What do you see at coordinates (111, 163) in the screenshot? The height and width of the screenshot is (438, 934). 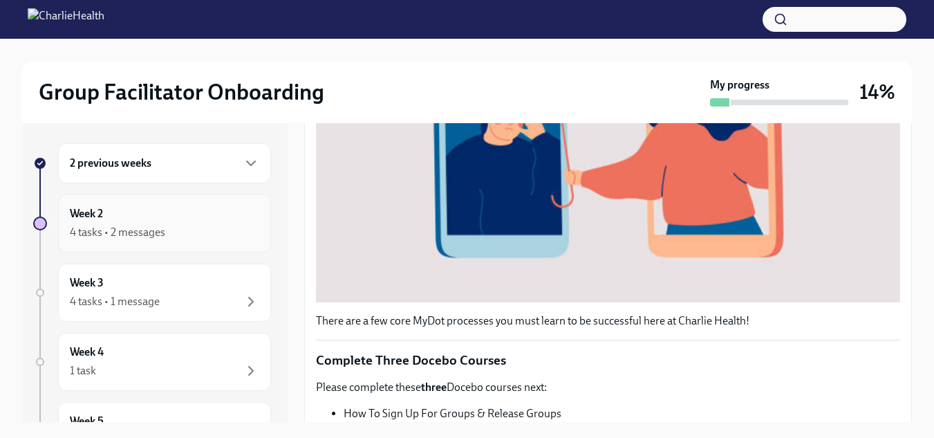 I see `h6: 2 previous weeks` at bounding box center [111, 163].